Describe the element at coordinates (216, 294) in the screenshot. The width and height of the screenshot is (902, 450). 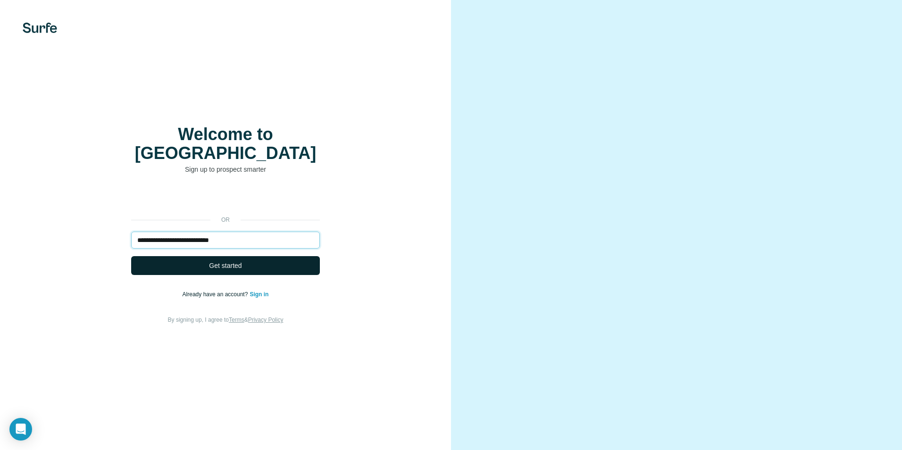
I see `span: Already have an account?` at that location.